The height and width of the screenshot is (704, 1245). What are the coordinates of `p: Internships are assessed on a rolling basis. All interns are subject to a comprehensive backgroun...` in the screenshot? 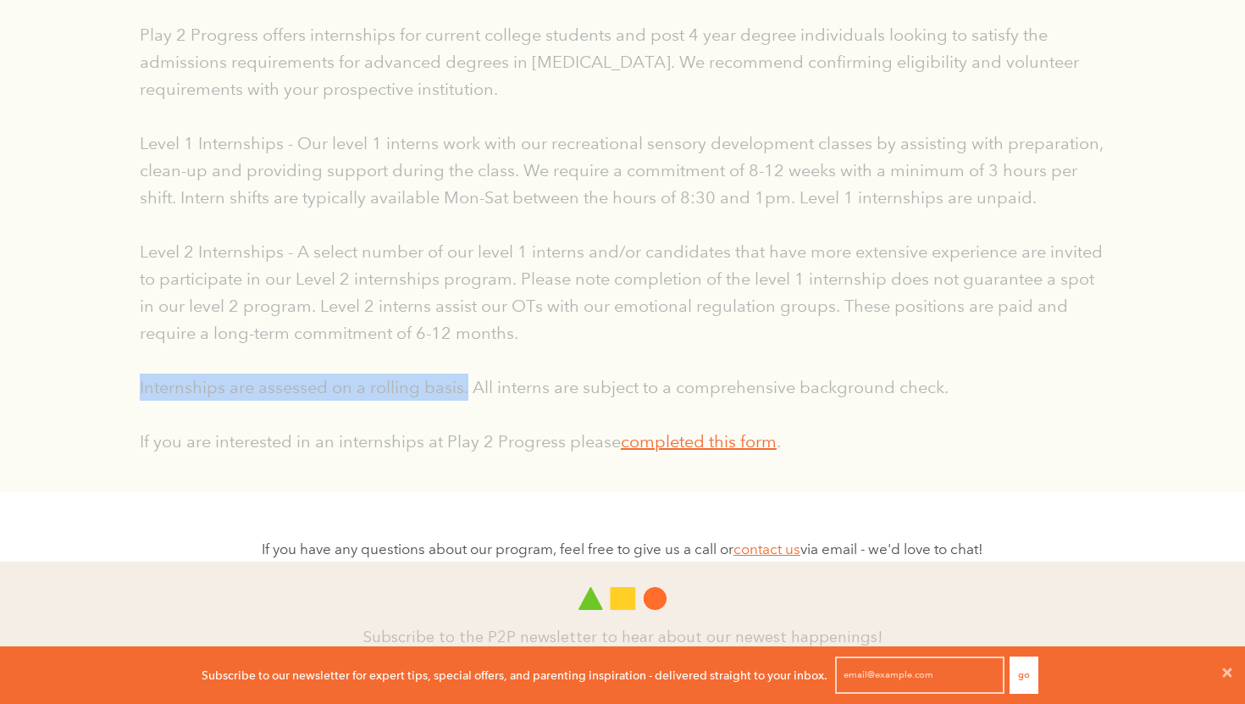 It's located at (623, 387).